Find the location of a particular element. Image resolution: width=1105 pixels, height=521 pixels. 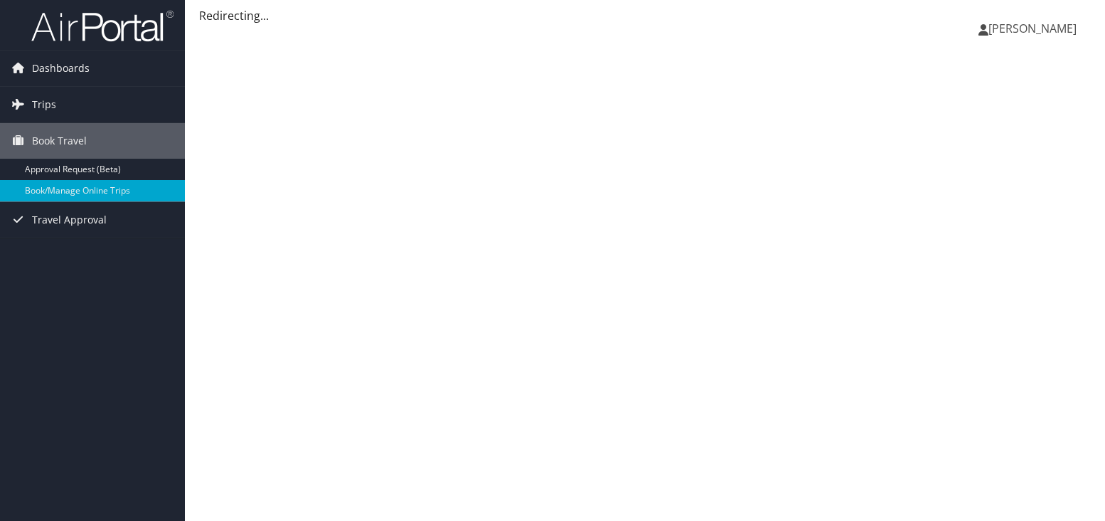

span: Travel Approval is located at coordinates (69, 220).